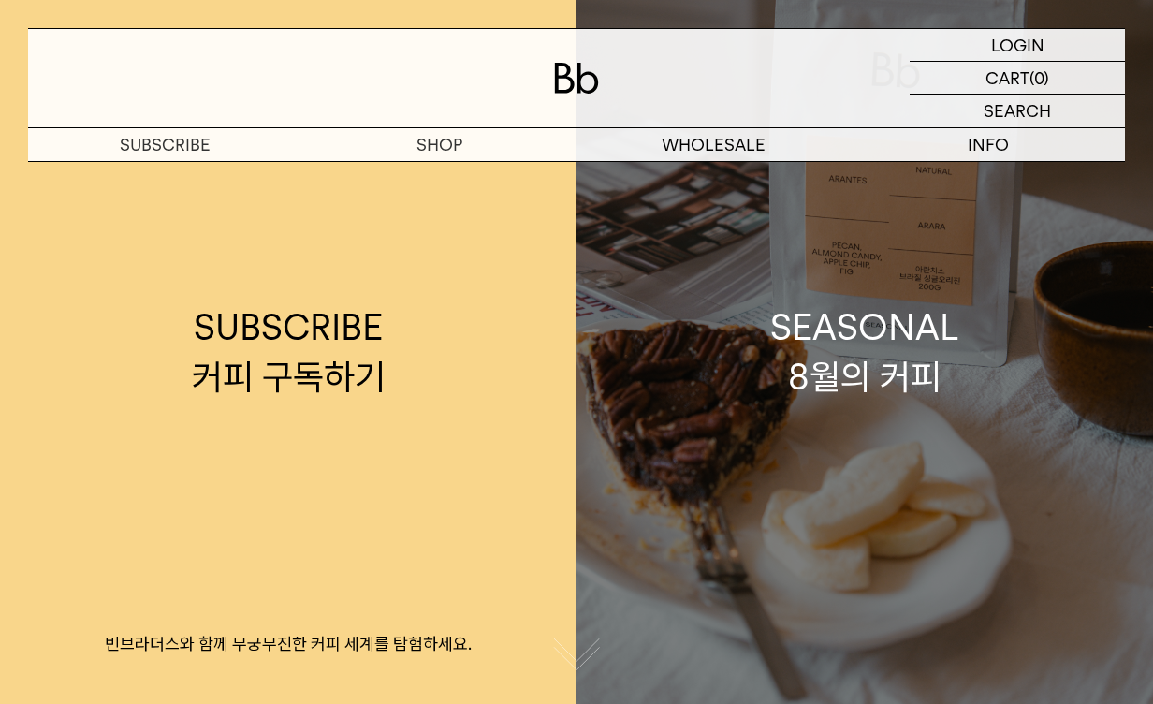 The width and height of the screenshot is (1153, 704). I want to click on p: WHOLESALE, so click(713, 144).